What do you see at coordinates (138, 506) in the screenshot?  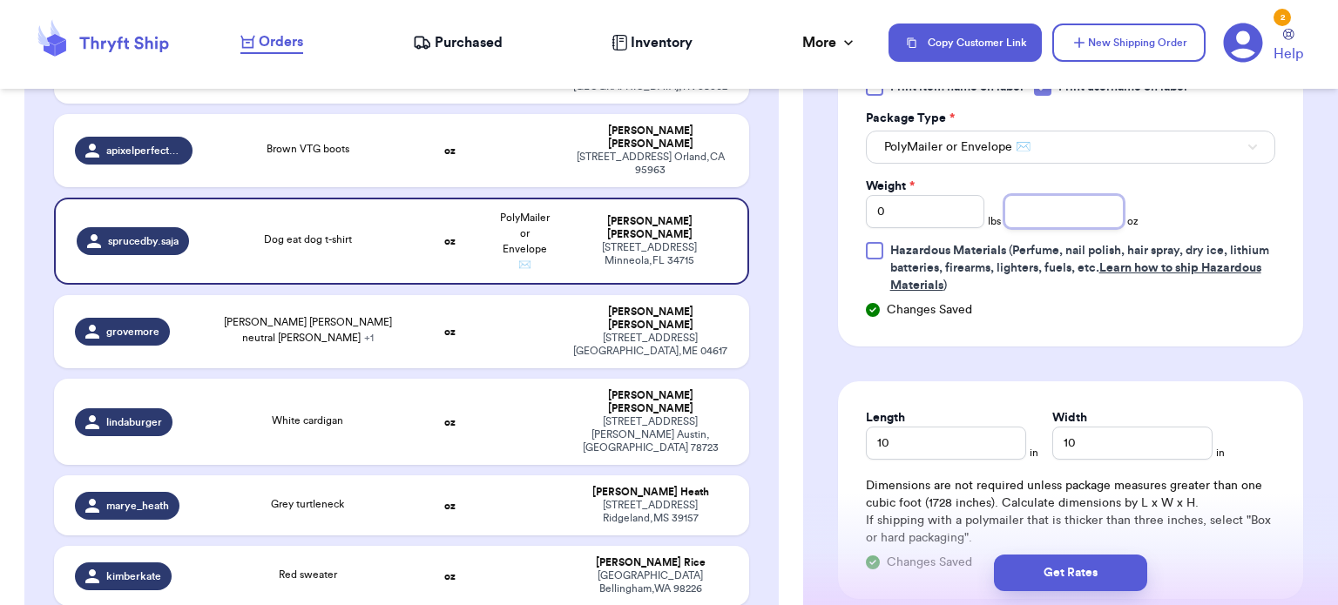 I see `span: marye_heath` at bounding box center [138, 506].